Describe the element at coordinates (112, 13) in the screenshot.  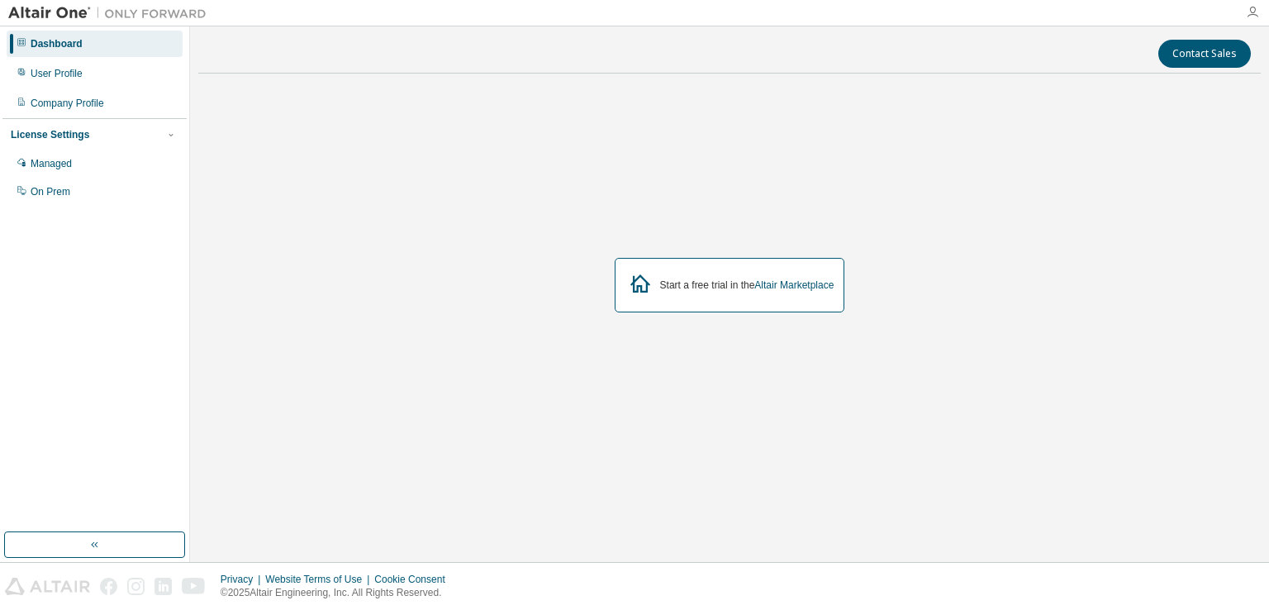
I see `img: Altair One` at that location.